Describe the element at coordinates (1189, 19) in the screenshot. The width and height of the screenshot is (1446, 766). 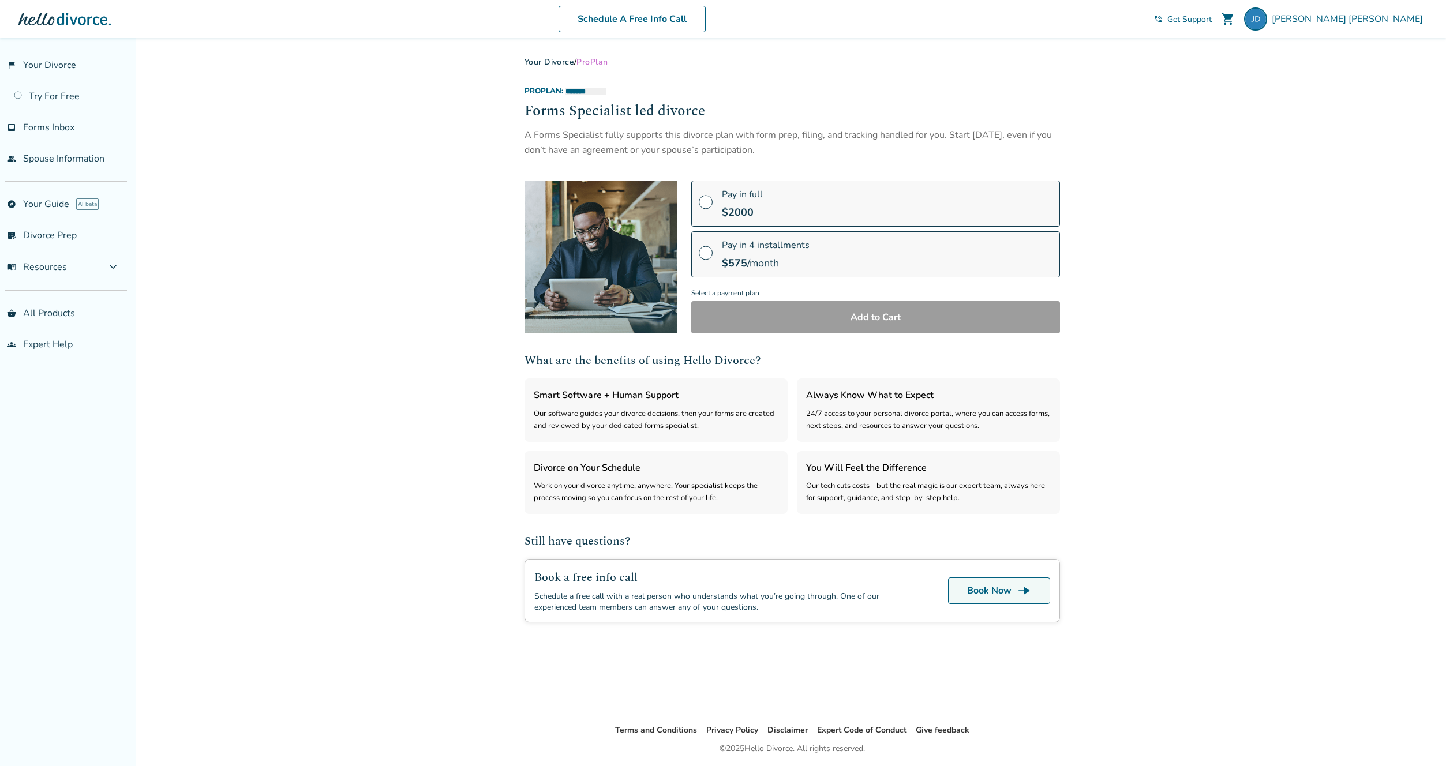
I see `span: Get Support` at that location.